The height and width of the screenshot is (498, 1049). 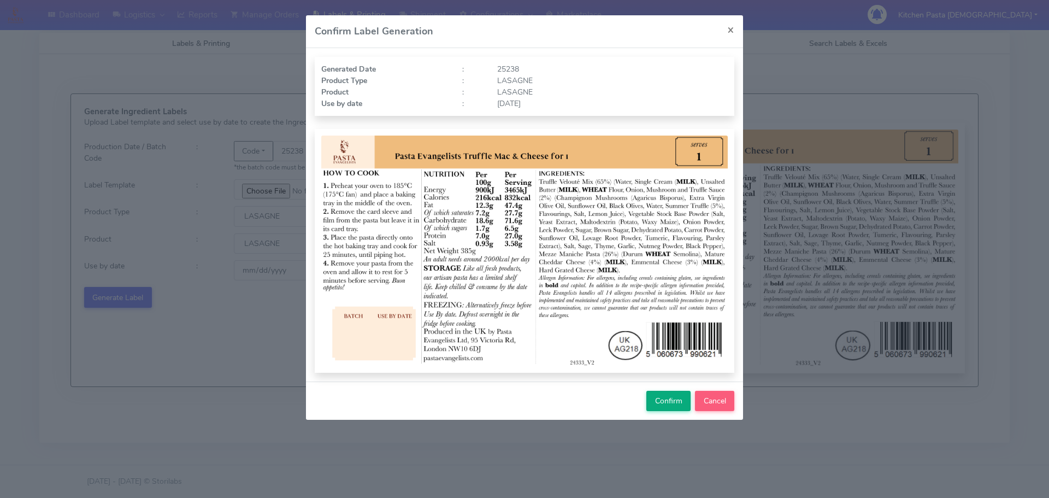 I want to click on strong: Product Type, so click(x=344, y=80).